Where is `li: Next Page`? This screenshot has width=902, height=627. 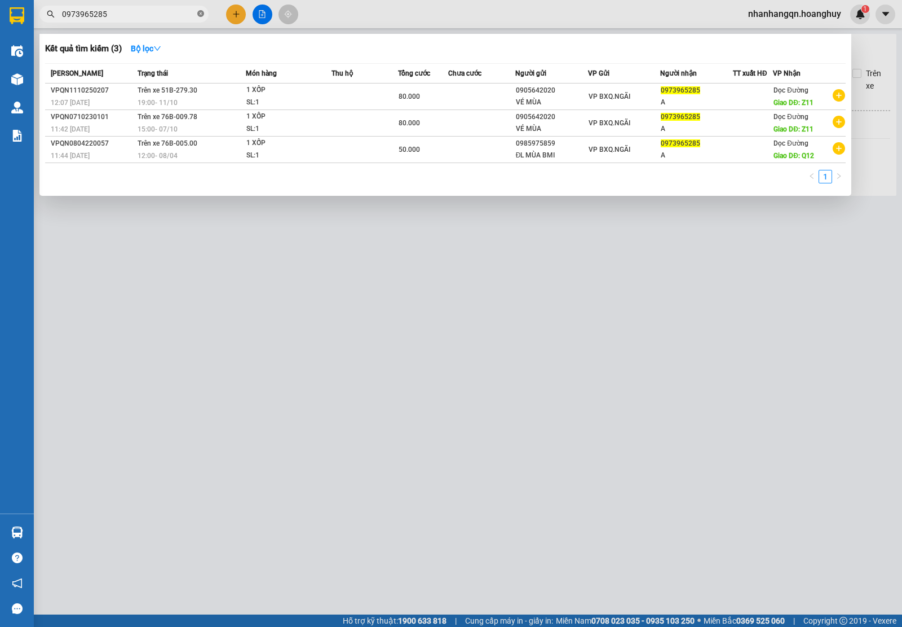 li: Next Page is located at coordinates (839, 177).